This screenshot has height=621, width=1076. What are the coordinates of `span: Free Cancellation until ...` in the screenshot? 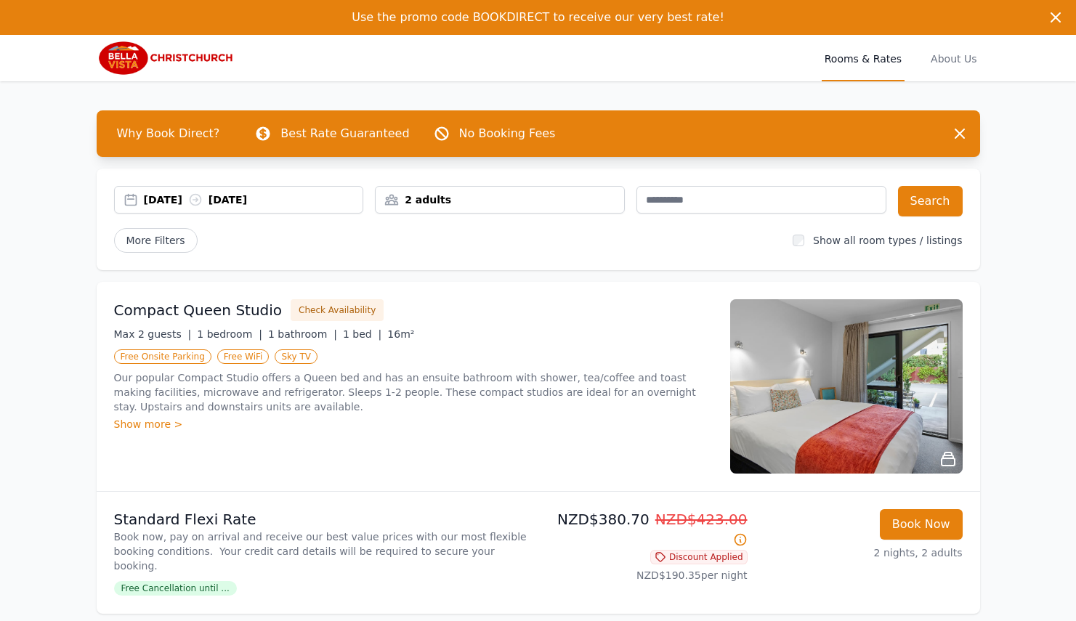 It's located at (175, 588).